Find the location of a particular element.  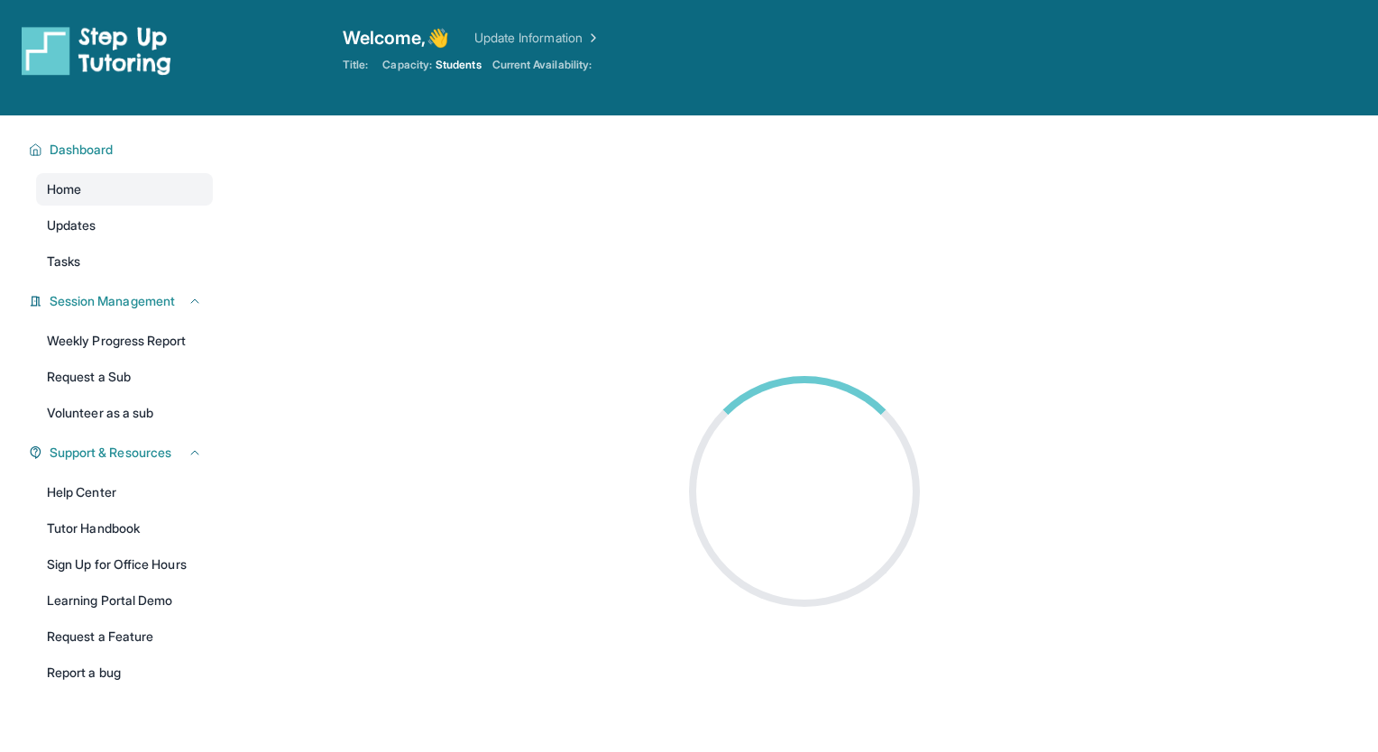

a: Request a Sub is located at coordinates (124, 377).